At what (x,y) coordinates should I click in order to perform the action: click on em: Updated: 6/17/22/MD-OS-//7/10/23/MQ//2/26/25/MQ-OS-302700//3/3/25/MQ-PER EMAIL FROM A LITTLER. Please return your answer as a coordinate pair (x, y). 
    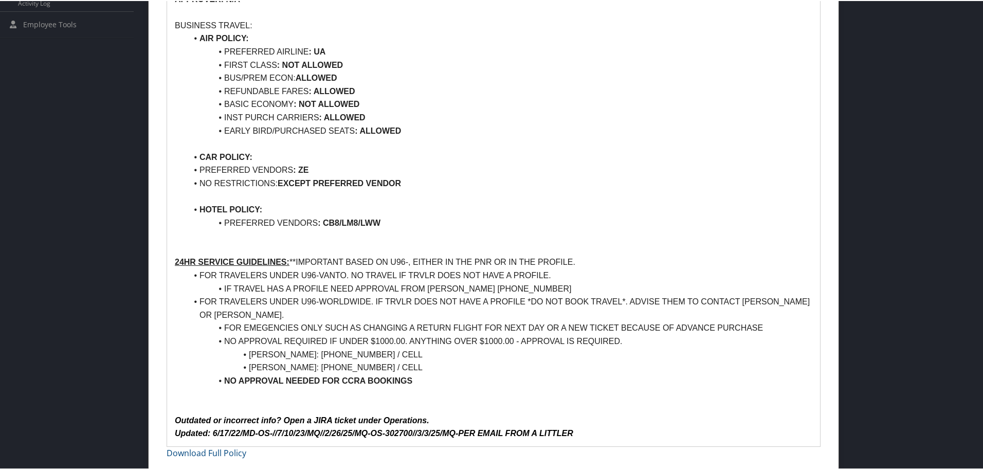
    Looking at the image, I should click on (374, 432).